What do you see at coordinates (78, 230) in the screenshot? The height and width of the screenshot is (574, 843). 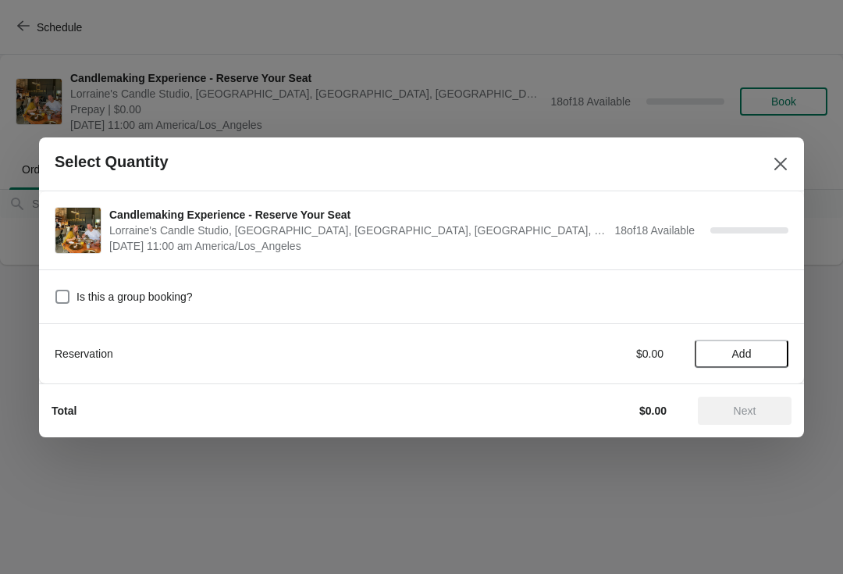 I see `img: Candlemaking Experience - Reserve Your Seat | Lorraine's Candle Studio, Market Street, Pacific Be...` at bounding box center [78, 230].